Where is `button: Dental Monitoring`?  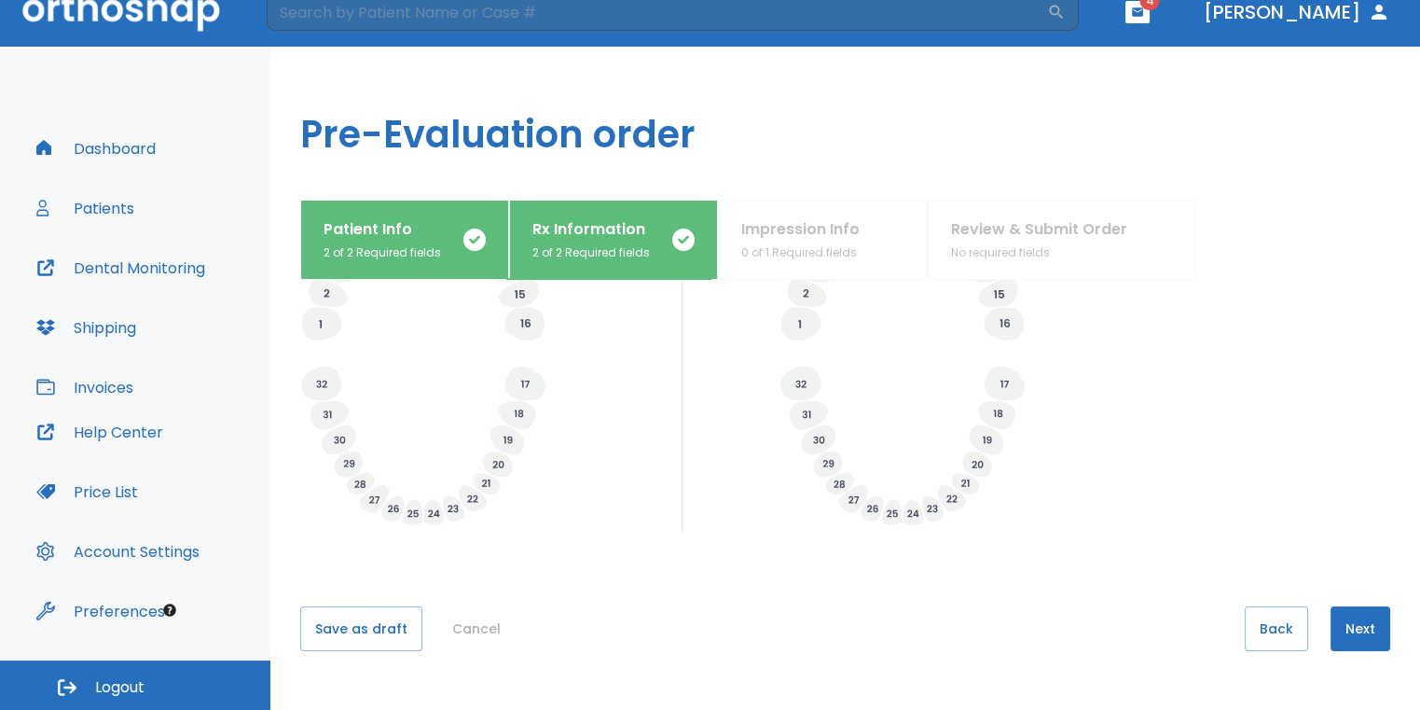
button: Dental Monitoring is located at coordinates (120, 268).